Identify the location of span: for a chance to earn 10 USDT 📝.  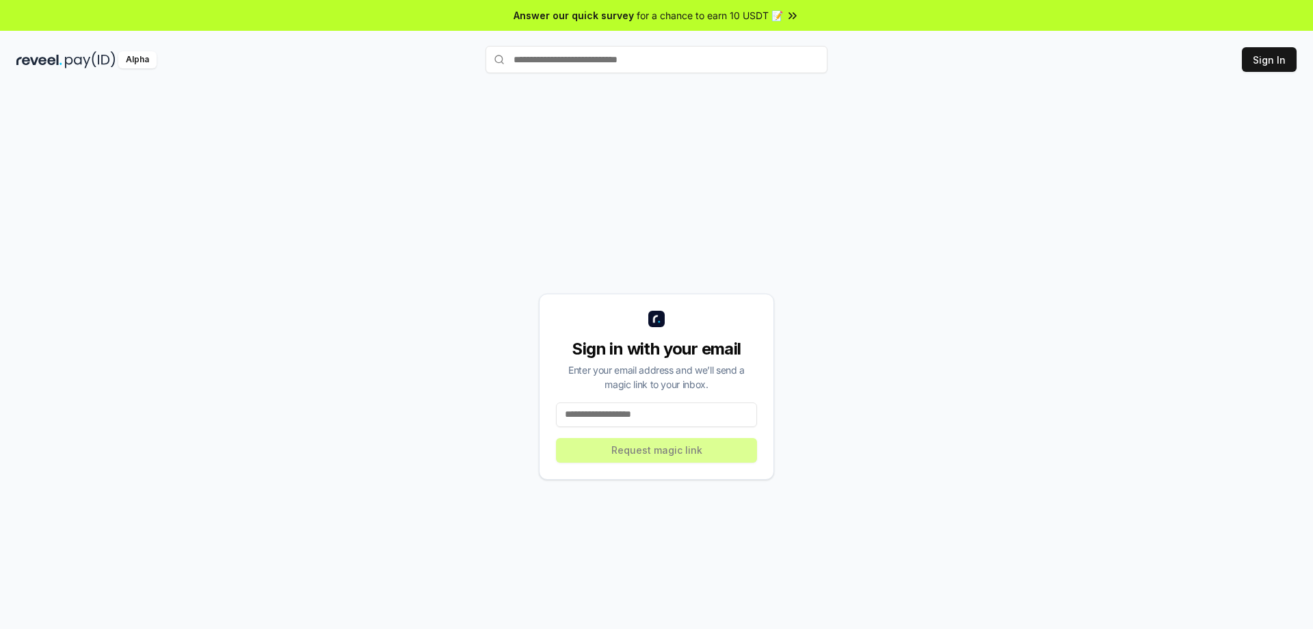
(710, 15).